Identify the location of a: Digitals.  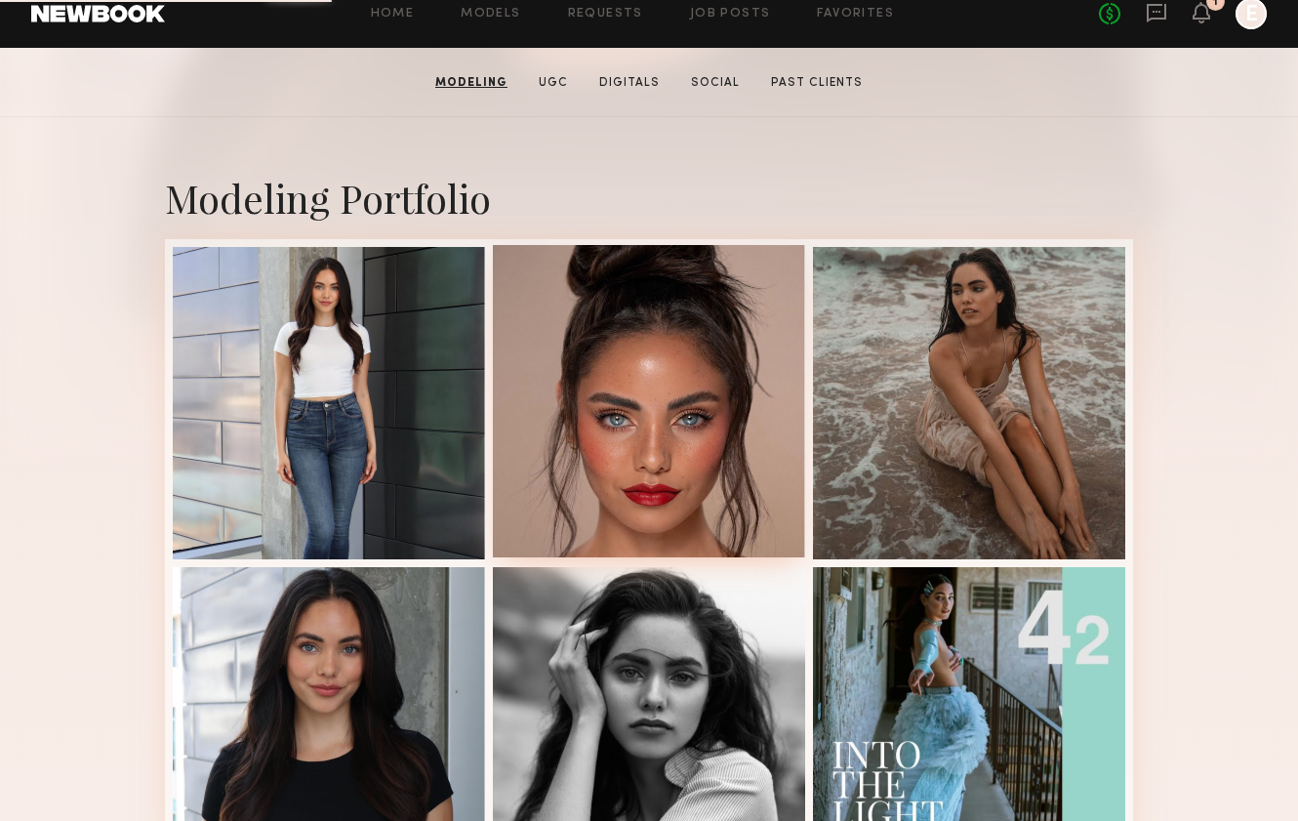
(630, 83).